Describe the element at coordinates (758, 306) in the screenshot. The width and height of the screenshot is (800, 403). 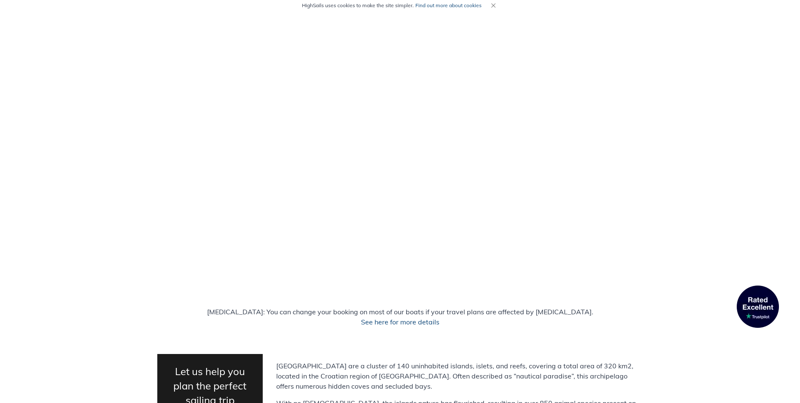
I see `img: TrustPilot Logo` at that location.